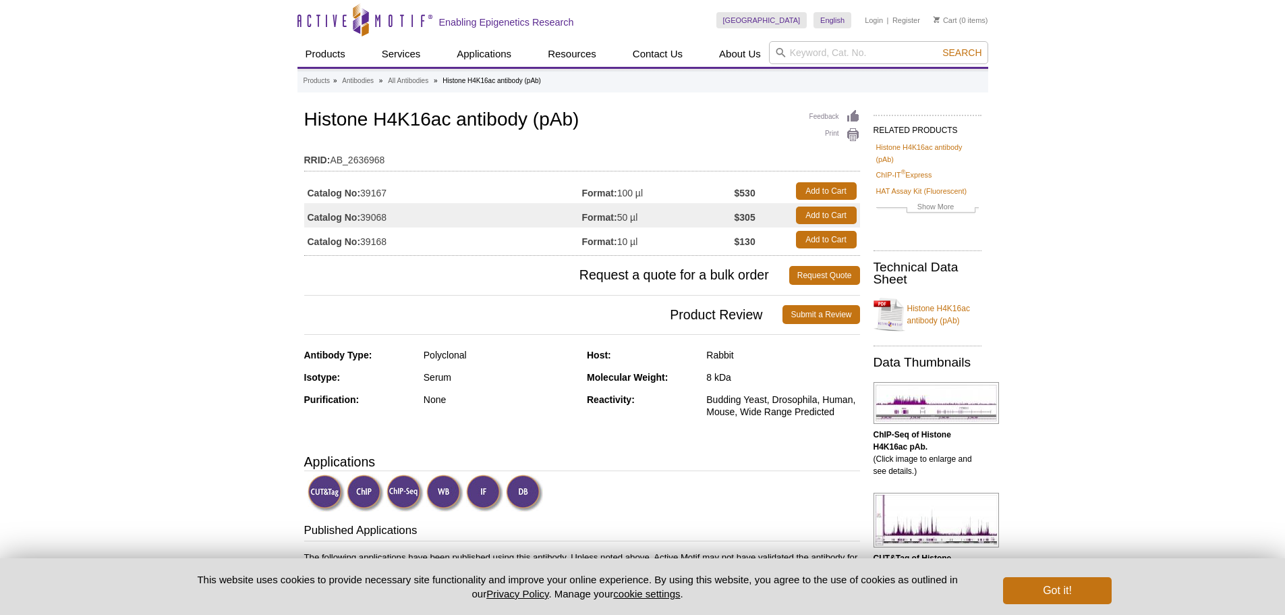  Describe the element at coordinates (834, 117) in the screenshot. I see `a: Feedback` at that location.